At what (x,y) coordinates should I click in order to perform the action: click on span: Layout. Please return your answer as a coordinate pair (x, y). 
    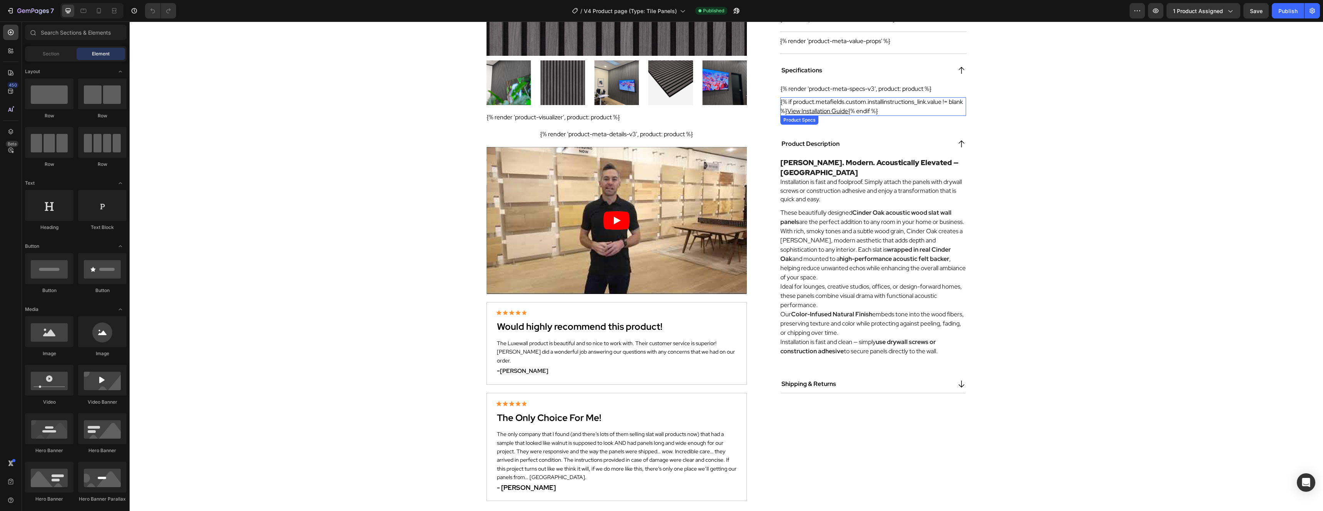
    Looking at the image, I should click on (32, 72).